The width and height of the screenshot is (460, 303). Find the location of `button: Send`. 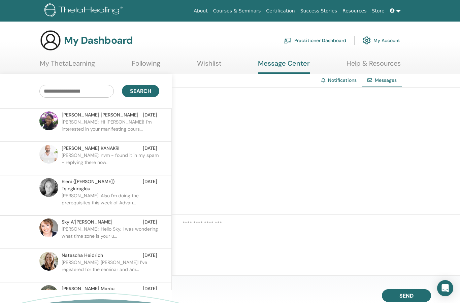

button: Send is located at coordinates (407, 296).